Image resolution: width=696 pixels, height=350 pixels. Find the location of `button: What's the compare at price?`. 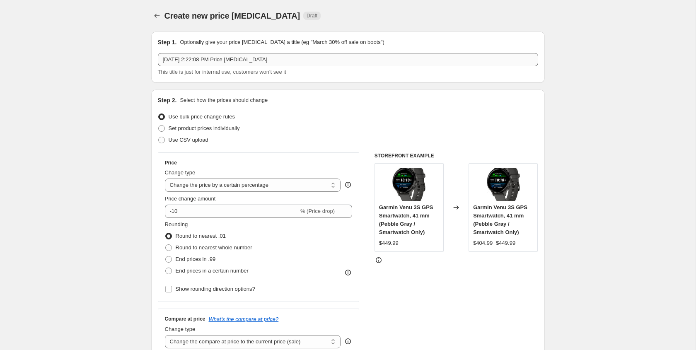

button: What's the compare at price? is located at coordinates (244, 319).